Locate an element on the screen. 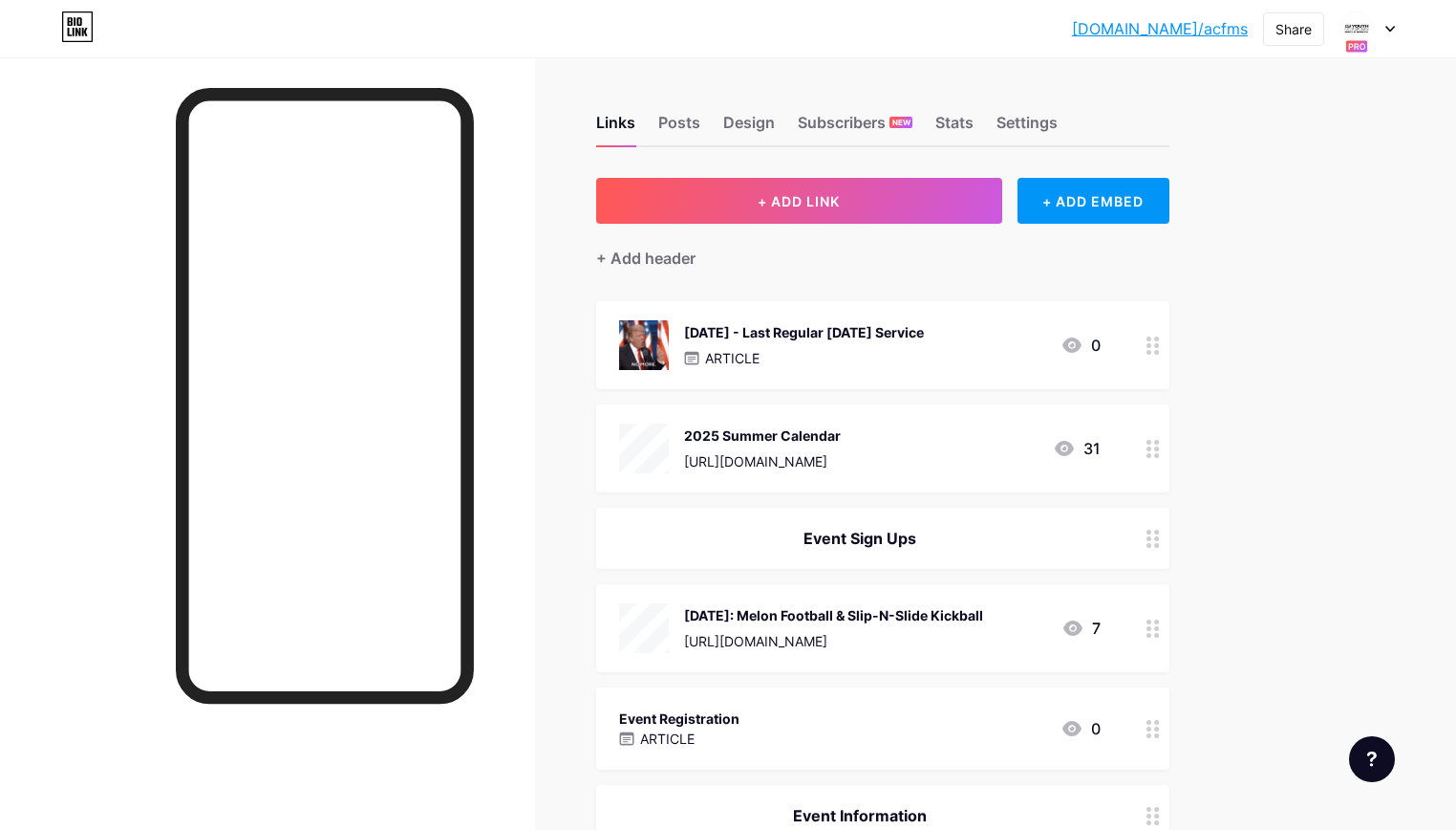  div: 7 is located at coordinates (1081, 628).